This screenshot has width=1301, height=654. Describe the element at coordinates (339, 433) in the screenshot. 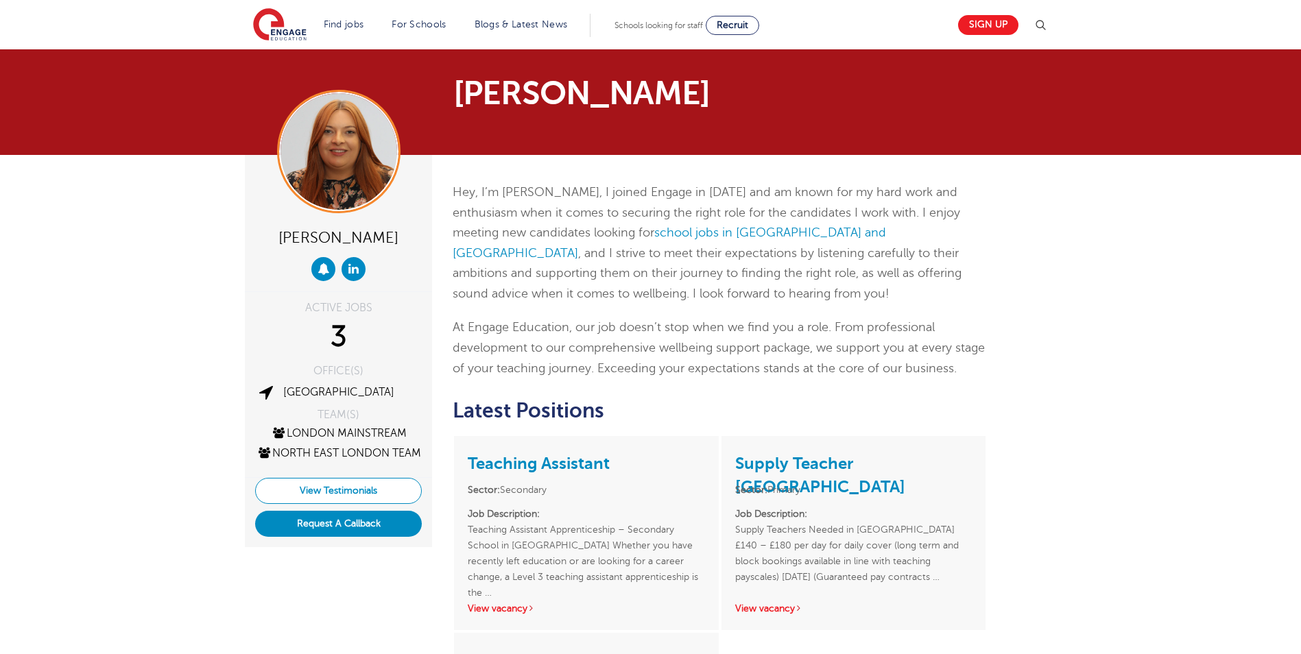

I see `a: London Mainstream` at that location.